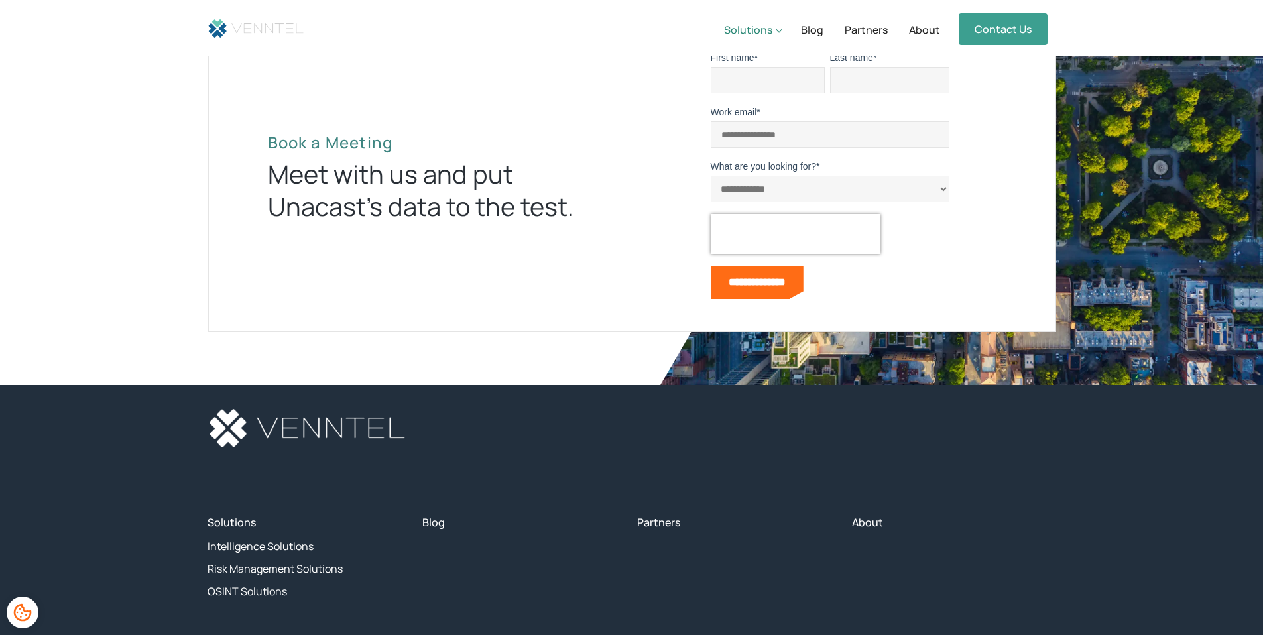 The height and width of the screenshot is (635, 1263). Describe the element at coordinates (231, 523) in the screenshot. I see `a: Solutions` at that location.